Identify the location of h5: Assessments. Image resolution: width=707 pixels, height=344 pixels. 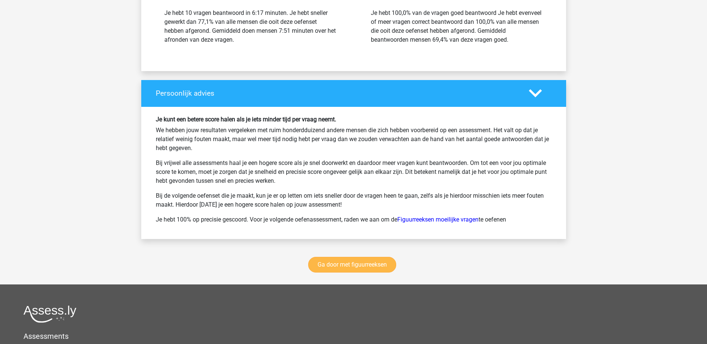
(353, 337).